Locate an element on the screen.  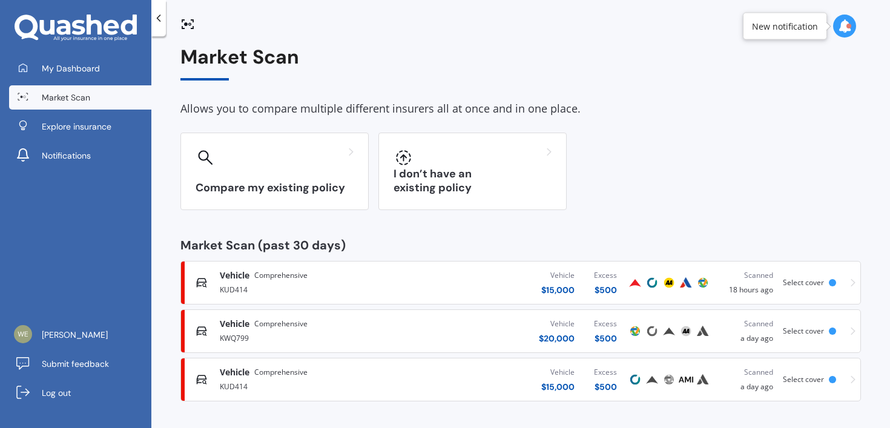
span: Market Scan is located at coordinates (66, 97).